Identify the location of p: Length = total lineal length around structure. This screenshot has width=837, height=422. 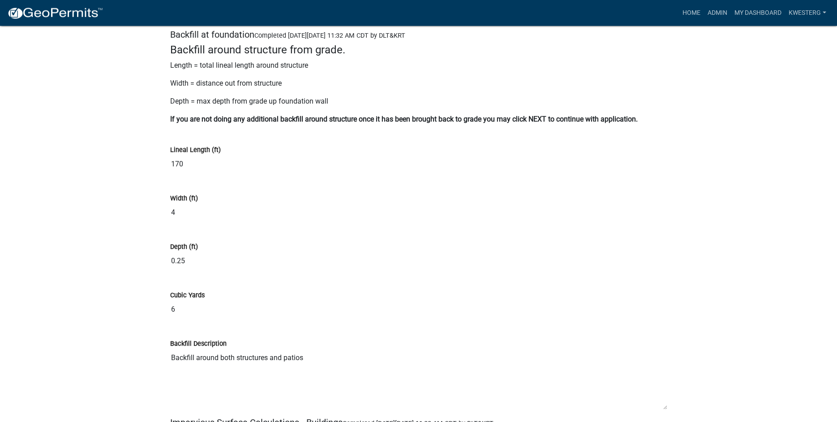
(419, 65).